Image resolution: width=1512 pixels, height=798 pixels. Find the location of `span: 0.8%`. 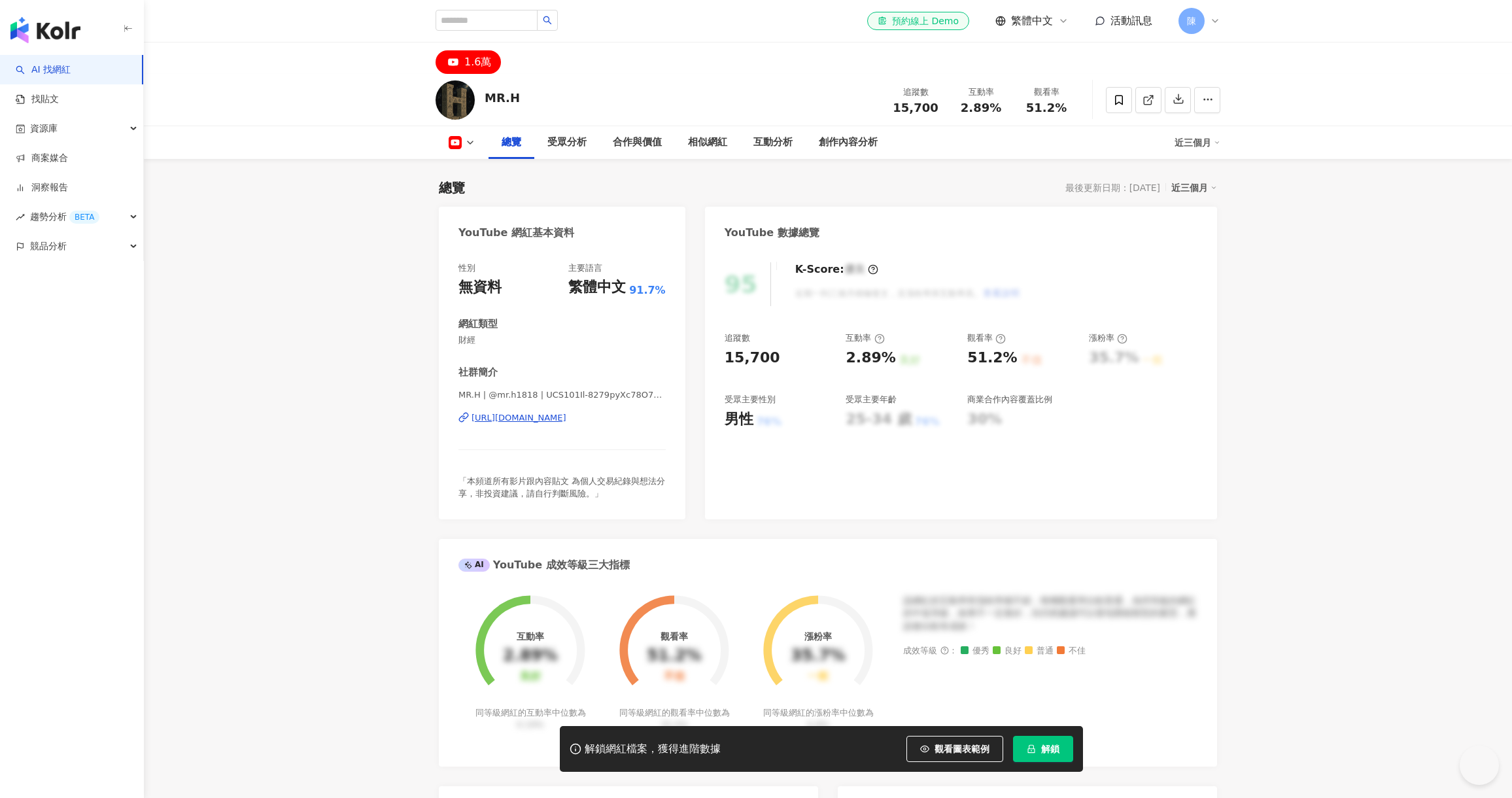

span: 0.8% is located at coordinates (818, 723).